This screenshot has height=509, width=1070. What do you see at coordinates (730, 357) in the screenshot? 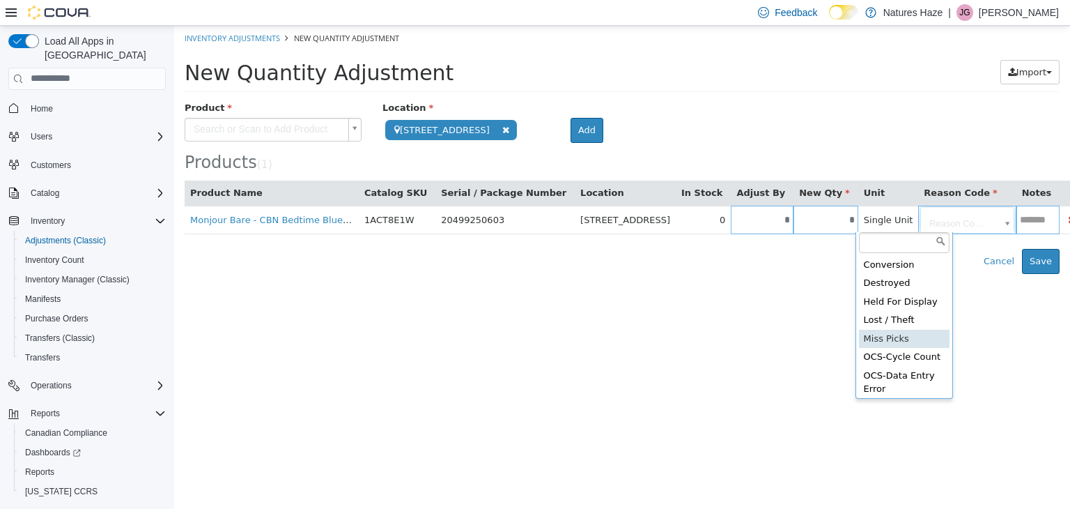
I see `div: OCS-Data Entry Error` at bounding box center [730, 357].